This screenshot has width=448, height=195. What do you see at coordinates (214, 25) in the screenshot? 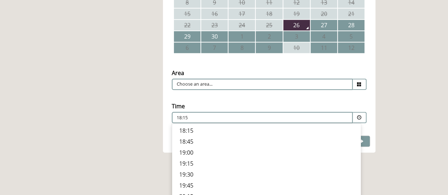
I see `td: 23` at bounding box center [214, 25].